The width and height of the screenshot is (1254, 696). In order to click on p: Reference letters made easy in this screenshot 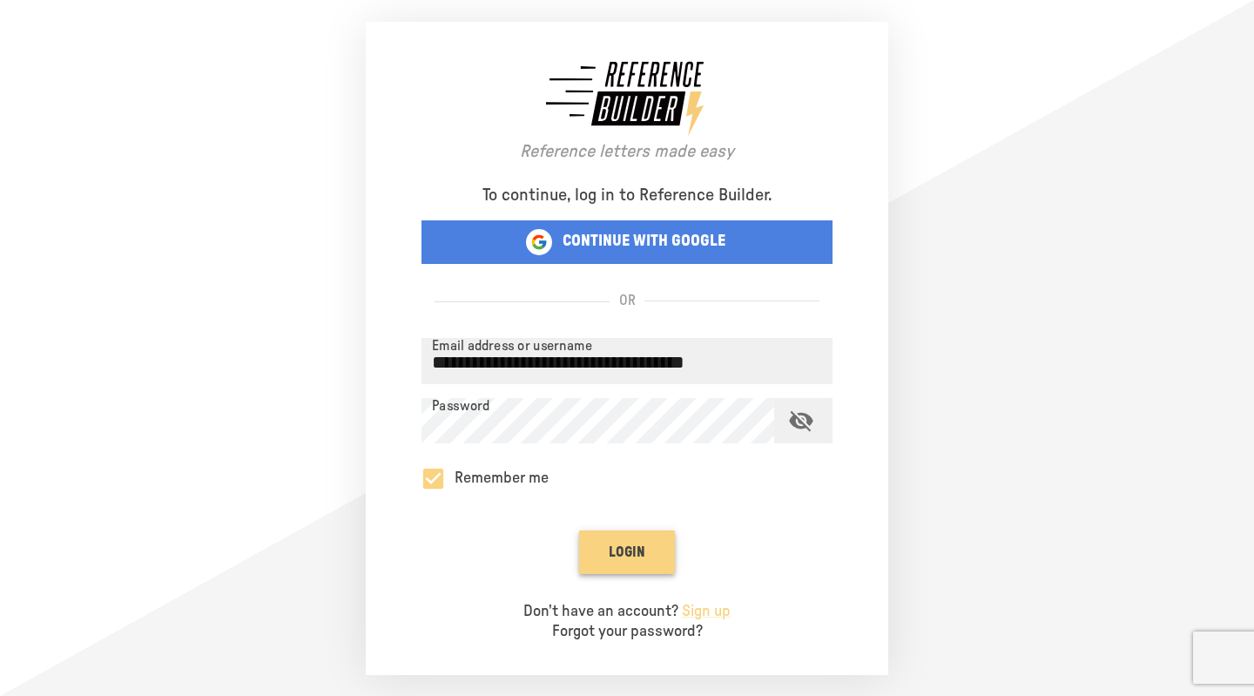, I will do `click(627, 152)`.